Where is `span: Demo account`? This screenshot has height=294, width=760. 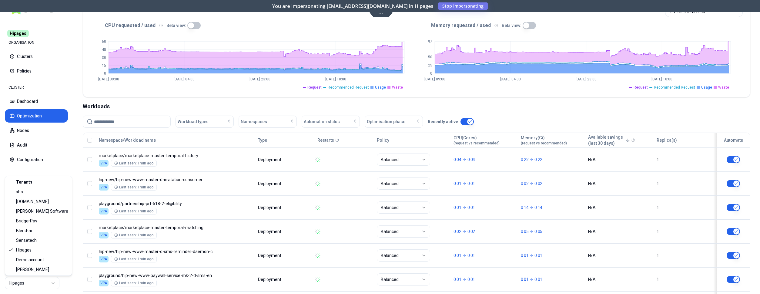 span: Demo account is located at coordinates (30, 260).